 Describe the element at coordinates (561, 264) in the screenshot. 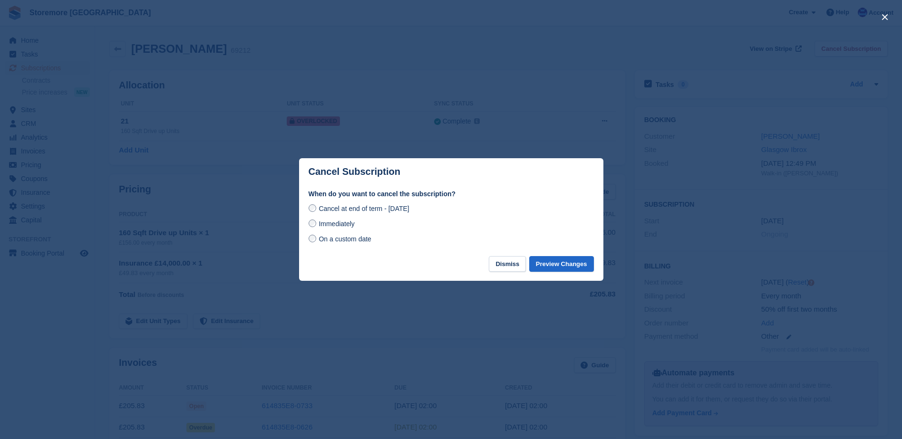

I see `button: Preview Changes` at that location.